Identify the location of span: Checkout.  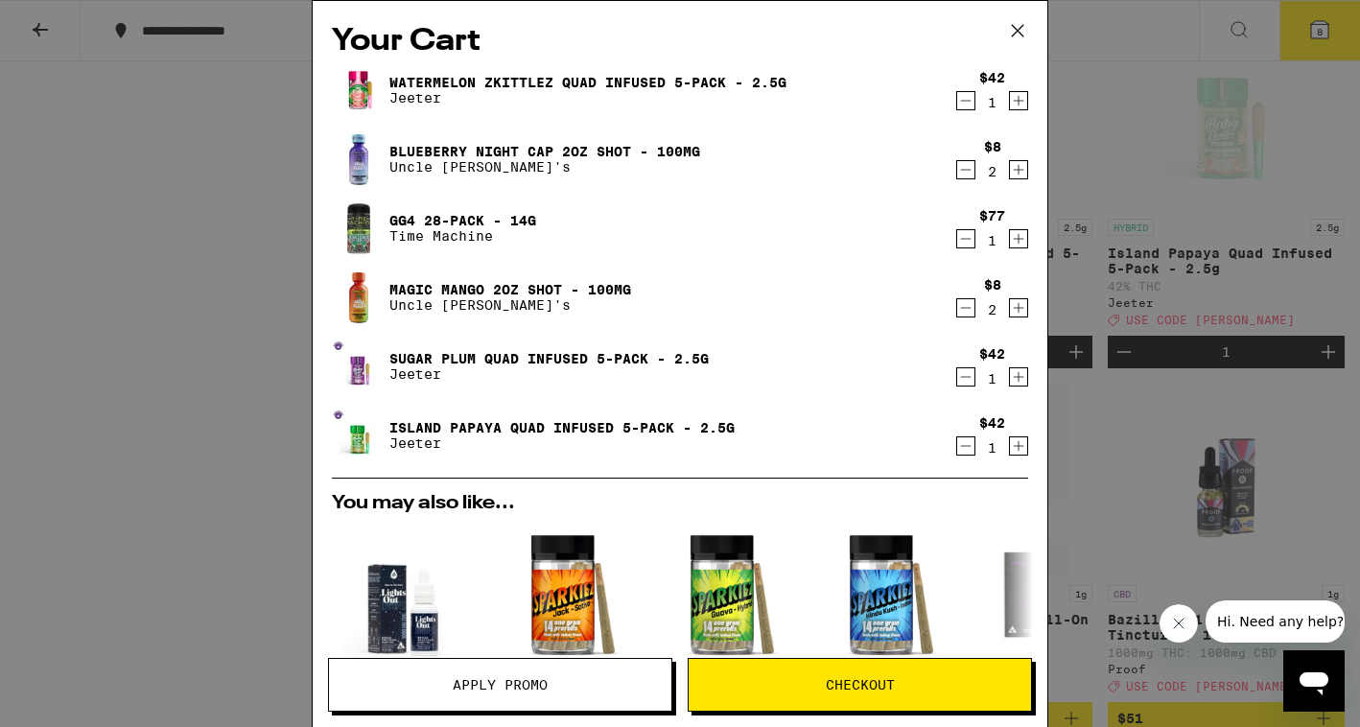
(860, 685).